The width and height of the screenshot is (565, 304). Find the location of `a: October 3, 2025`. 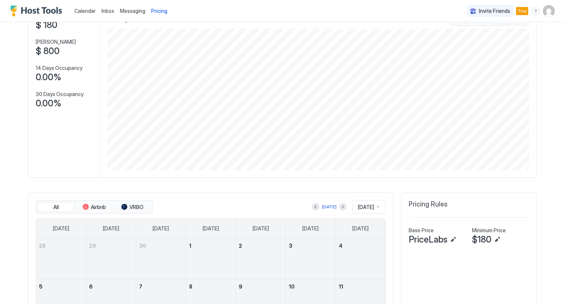

a: October 3, 2025 is located at coordinates (311, 245).